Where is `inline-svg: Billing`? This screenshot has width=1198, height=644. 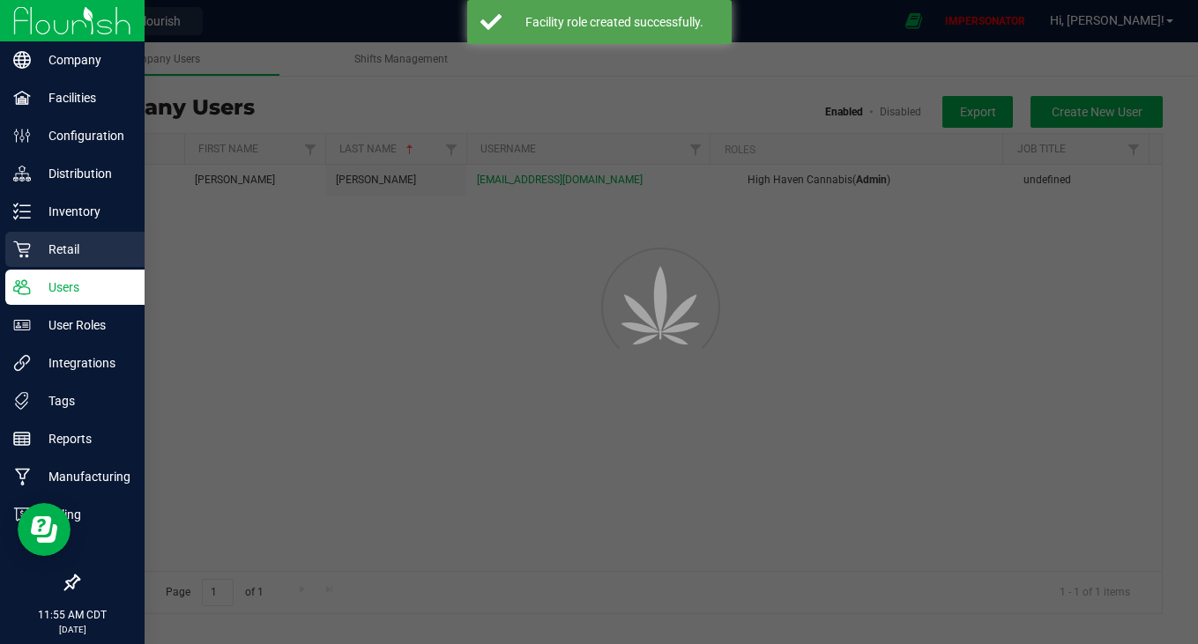
inline-svg: Billing is located at coordinates (22, 515).